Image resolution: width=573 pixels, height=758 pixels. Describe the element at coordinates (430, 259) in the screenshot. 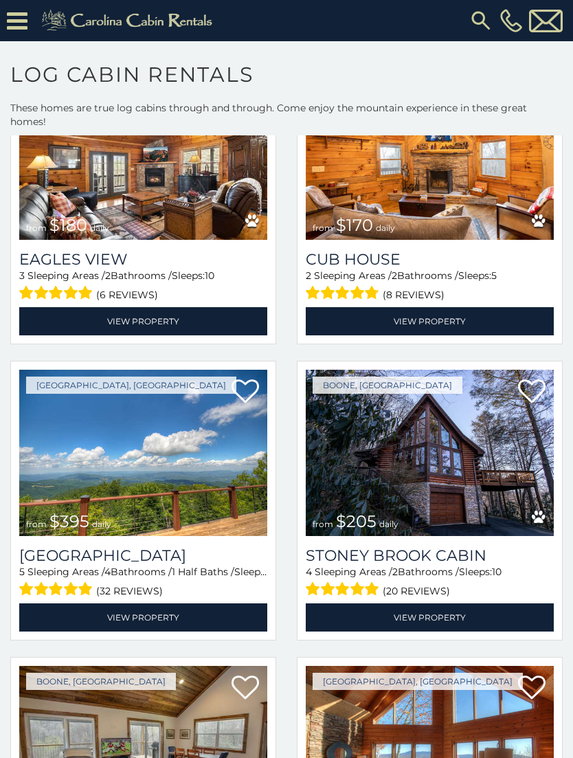

I see `h3: Cub House` at that location.